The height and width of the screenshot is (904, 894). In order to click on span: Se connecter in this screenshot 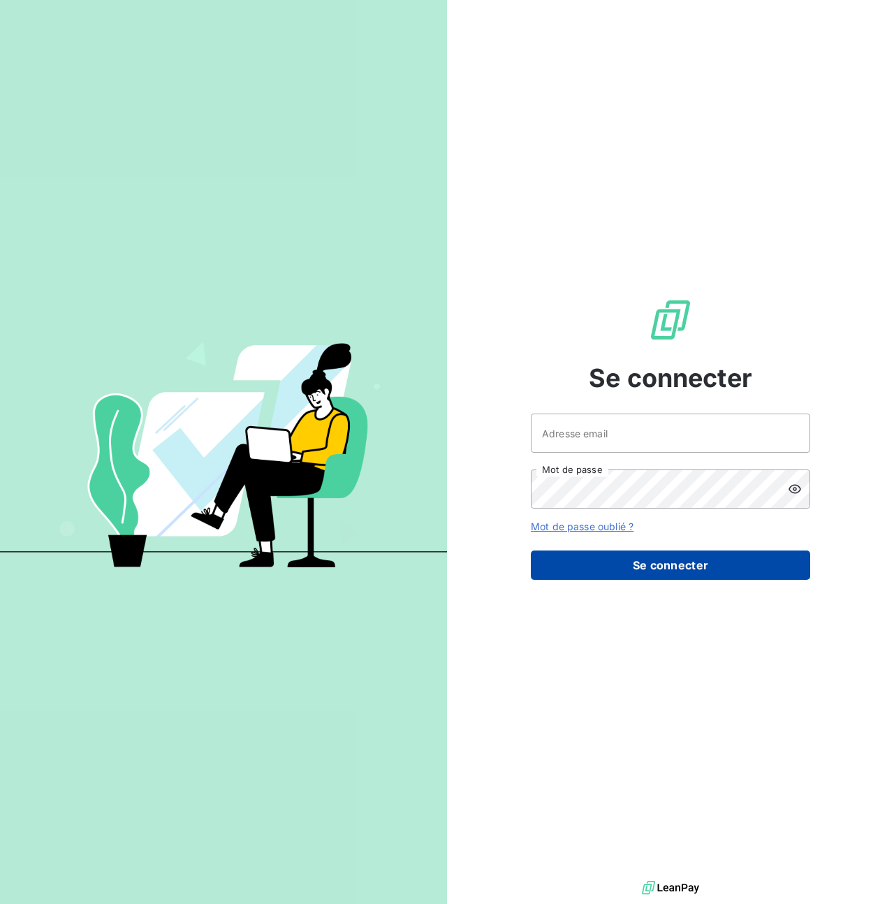, I will do `click(671, 378)`.